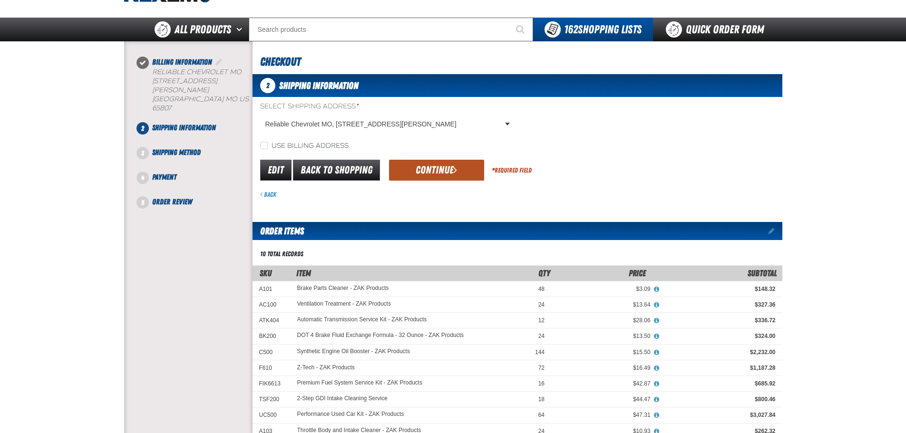 This screenshot has height=433, width=906. I want to click on td: AC100, so click(272, 305).